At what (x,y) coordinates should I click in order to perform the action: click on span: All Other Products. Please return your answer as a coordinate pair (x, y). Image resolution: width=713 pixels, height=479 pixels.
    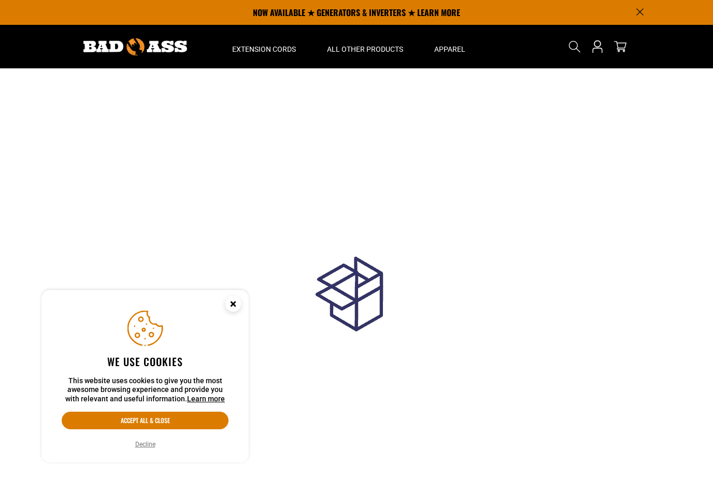
    Looking at the image, I should click on (365, 49).